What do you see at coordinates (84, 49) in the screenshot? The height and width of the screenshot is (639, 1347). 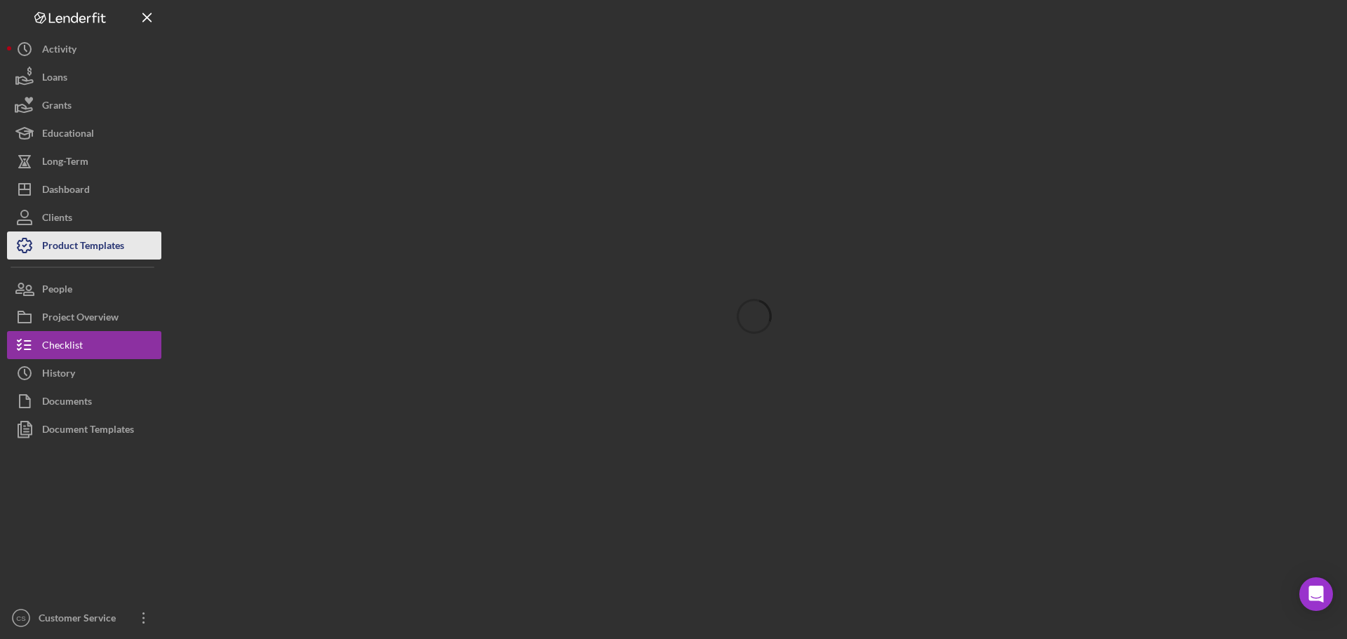 I see `a: Activity` at bounding box center [84, 49].